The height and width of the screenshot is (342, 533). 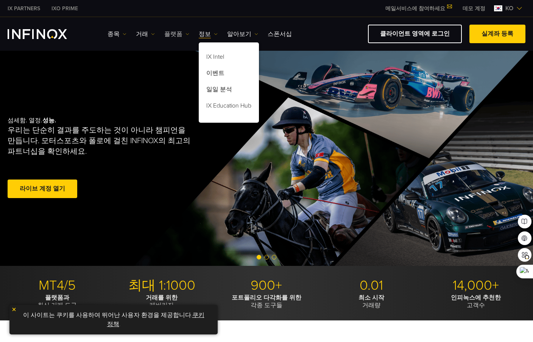 I want to click on p: 0.01, so click(x=371, y=285).